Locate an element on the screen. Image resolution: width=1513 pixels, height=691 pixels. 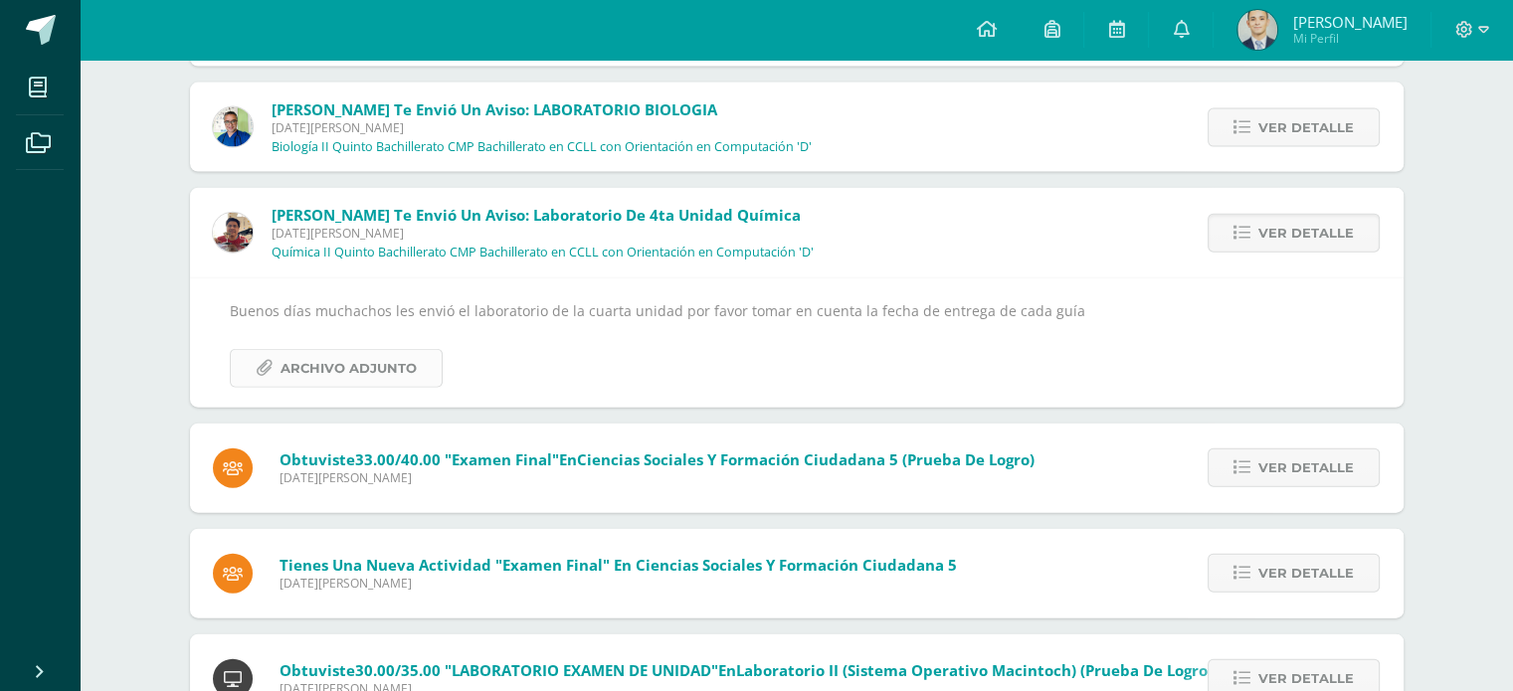
span: 30.00/35.00 is located at coordinates (398, 670).